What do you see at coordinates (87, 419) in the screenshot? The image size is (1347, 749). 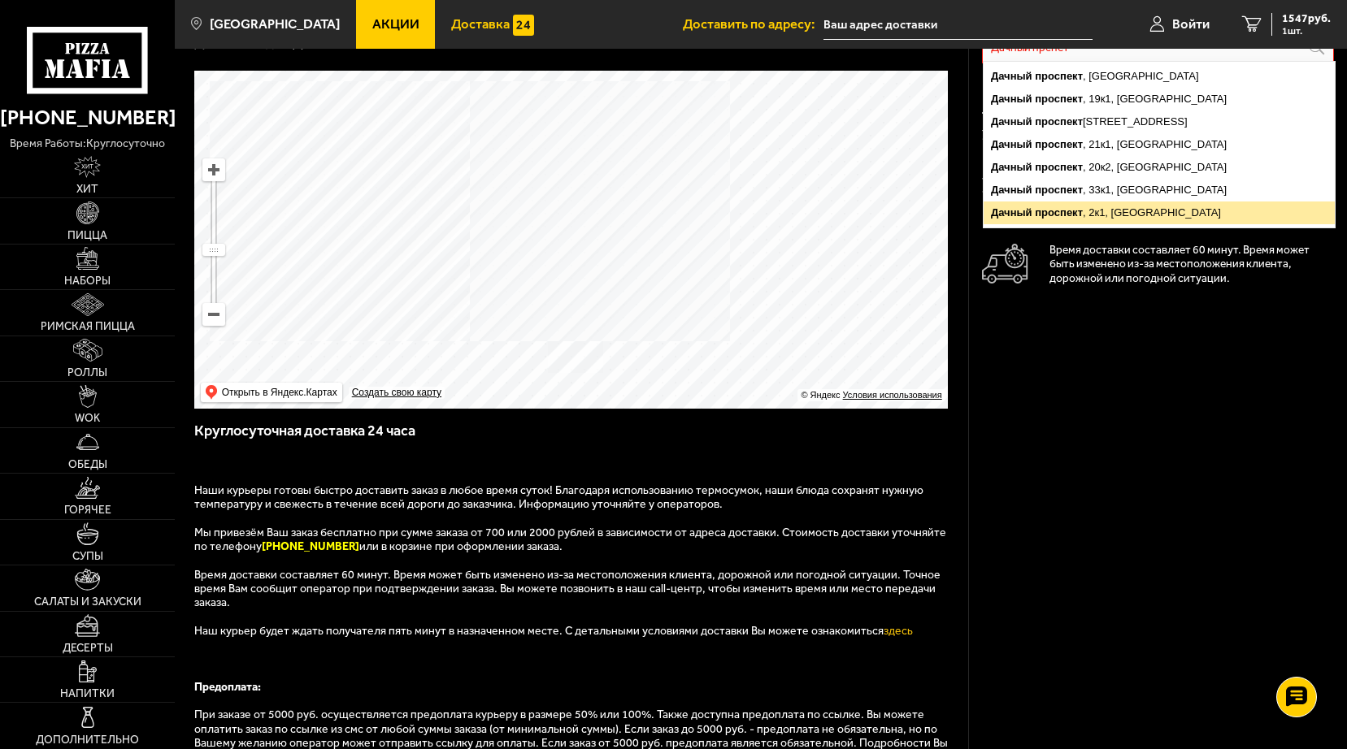 I see `span: WOK` at bounding box center [87, 419].